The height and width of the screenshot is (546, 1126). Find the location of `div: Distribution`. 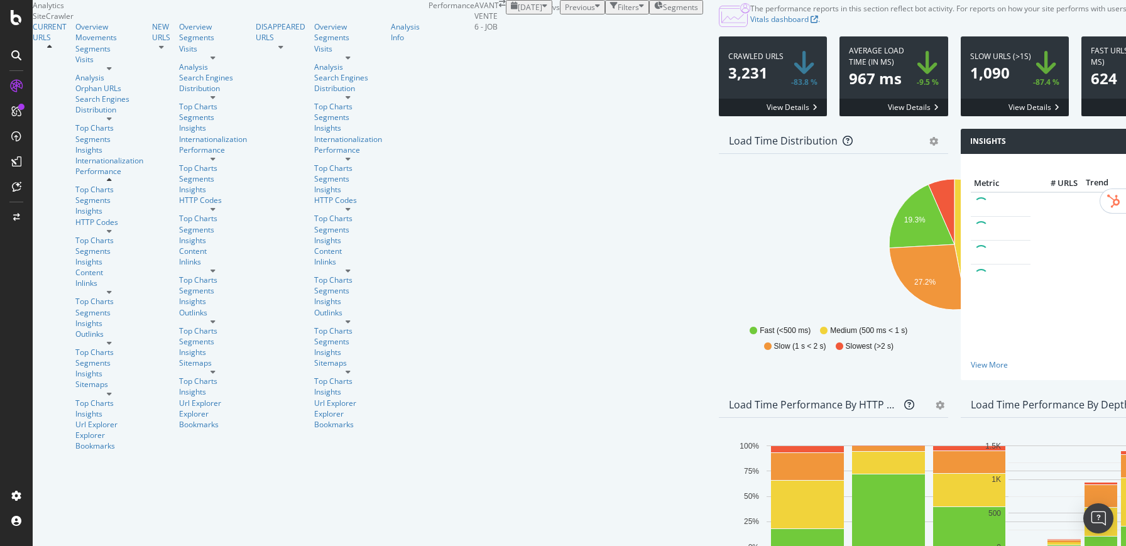

div: Distribution is located at coordinates (348, 88).